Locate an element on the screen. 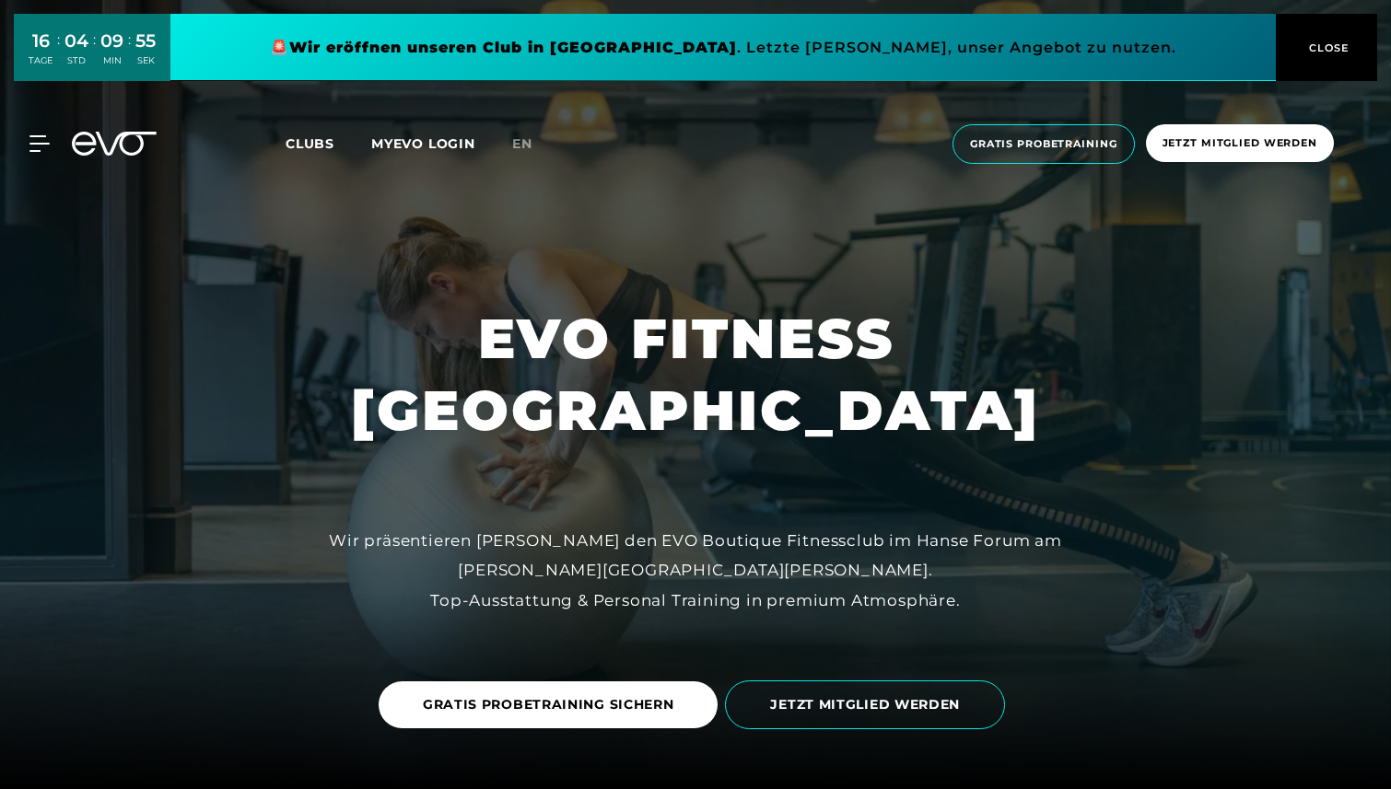 The image size is (1391, 789). a: Gratis Probetraining is located at coordinates (1044, 144).